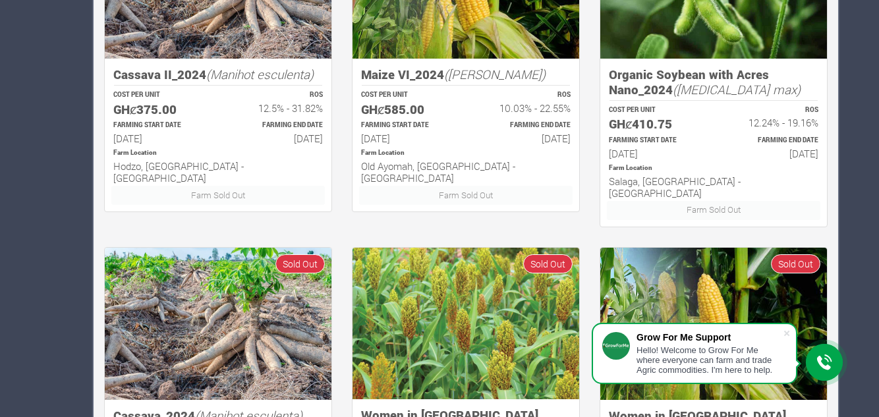  What do you see at coordinates (159, 109) in the screenshot?
I see `h5: GHȼ375.00` at bounding box center [159, 109].